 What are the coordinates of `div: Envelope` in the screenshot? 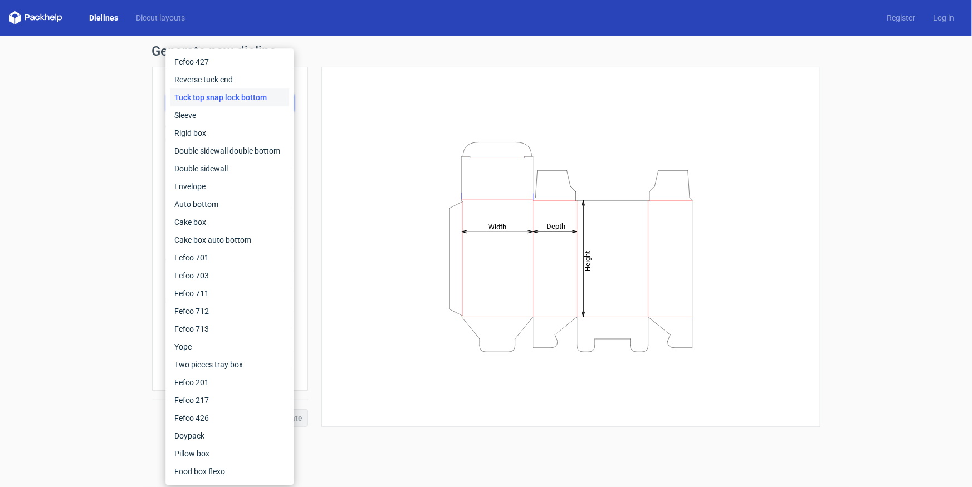 It's located at (229, 187).